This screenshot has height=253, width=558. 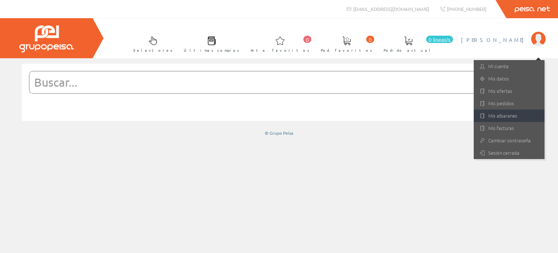 What do you see at coordinates (498, 78) in the screenshot?
I see `font: Mis datos` at bounding box center [498, 78].